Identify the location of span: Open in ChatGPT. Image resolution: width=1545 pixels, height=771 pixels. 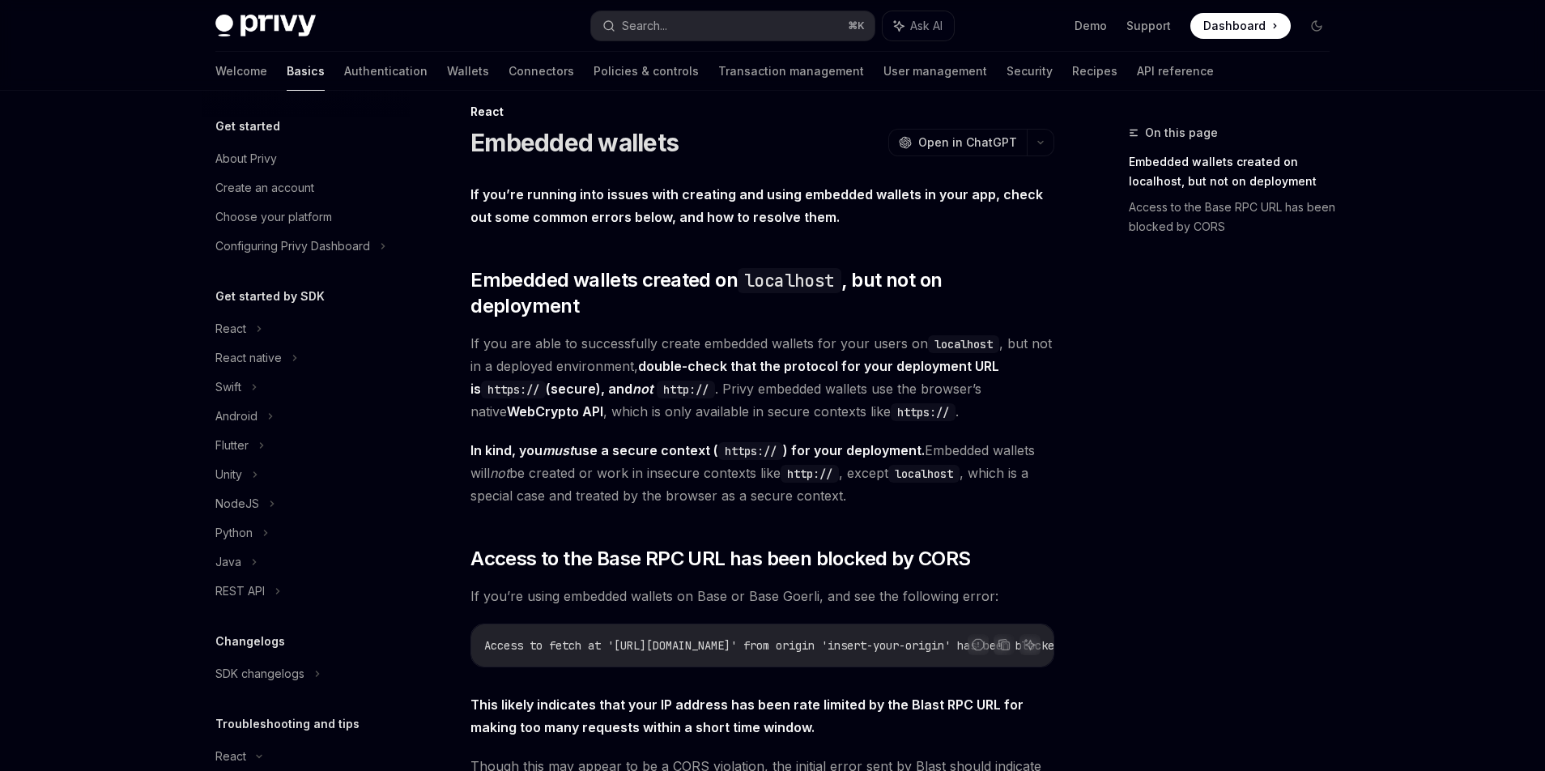
(968, 143).